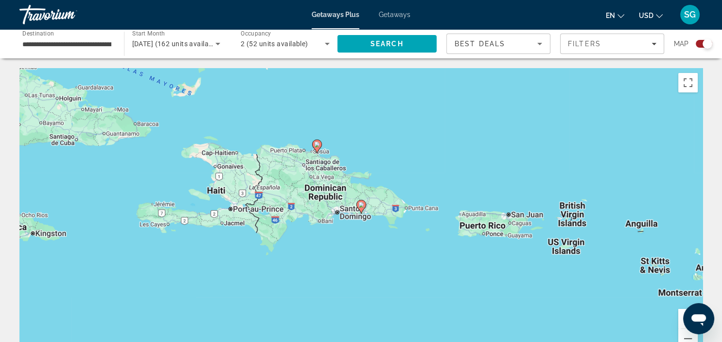 This screenshot has width=722, height=342. I want to click on span: Map, so click(682, 44).